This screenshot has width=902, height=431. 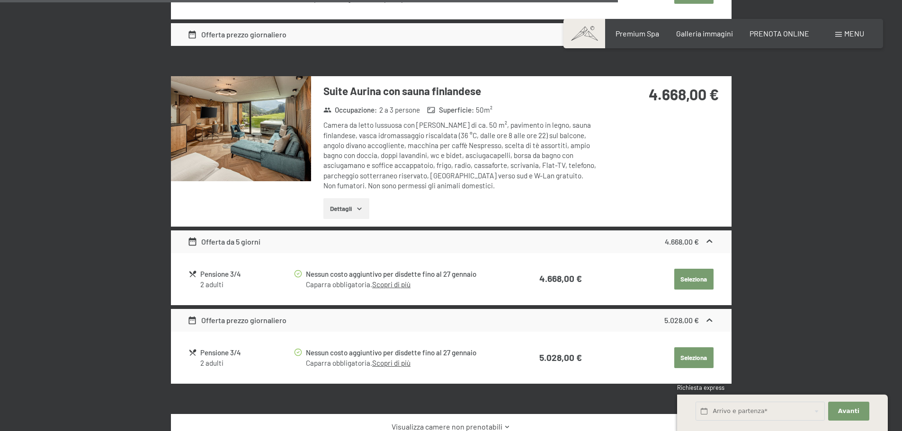 What do you see at coordinates (704, 33) in the screenshot?
I see `span: Galleria immagini` at bounding box center [704, 33].